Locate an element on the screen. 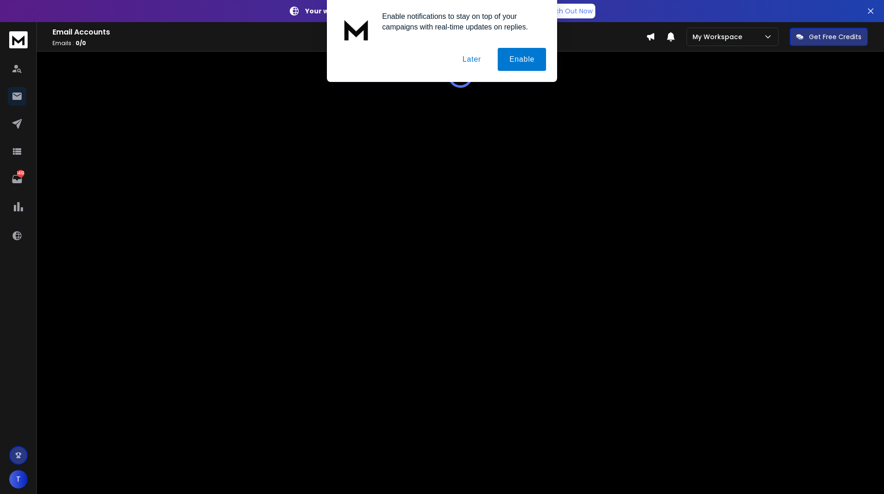  button: Enable is located at coordinates (522, 59).